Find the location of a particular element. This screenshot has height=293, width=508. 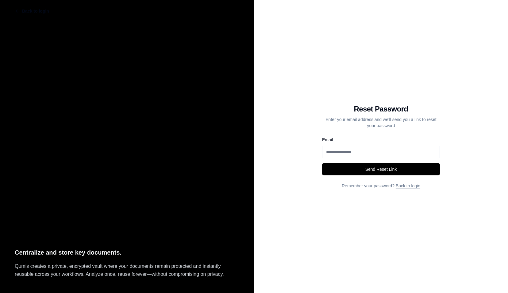

button: Send Reset Link is located at coordinates (381, 169).